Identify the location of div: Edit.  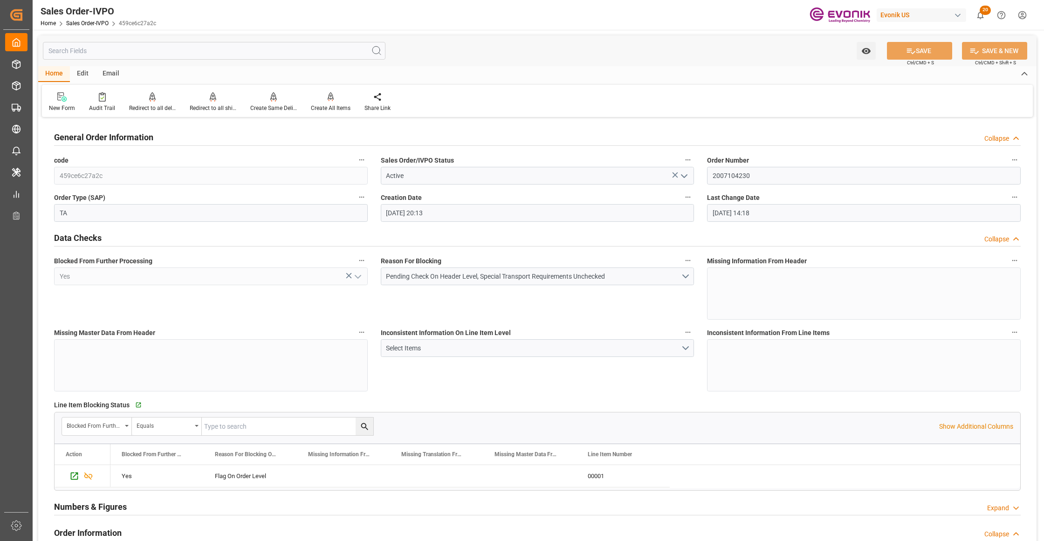
(82, 74).